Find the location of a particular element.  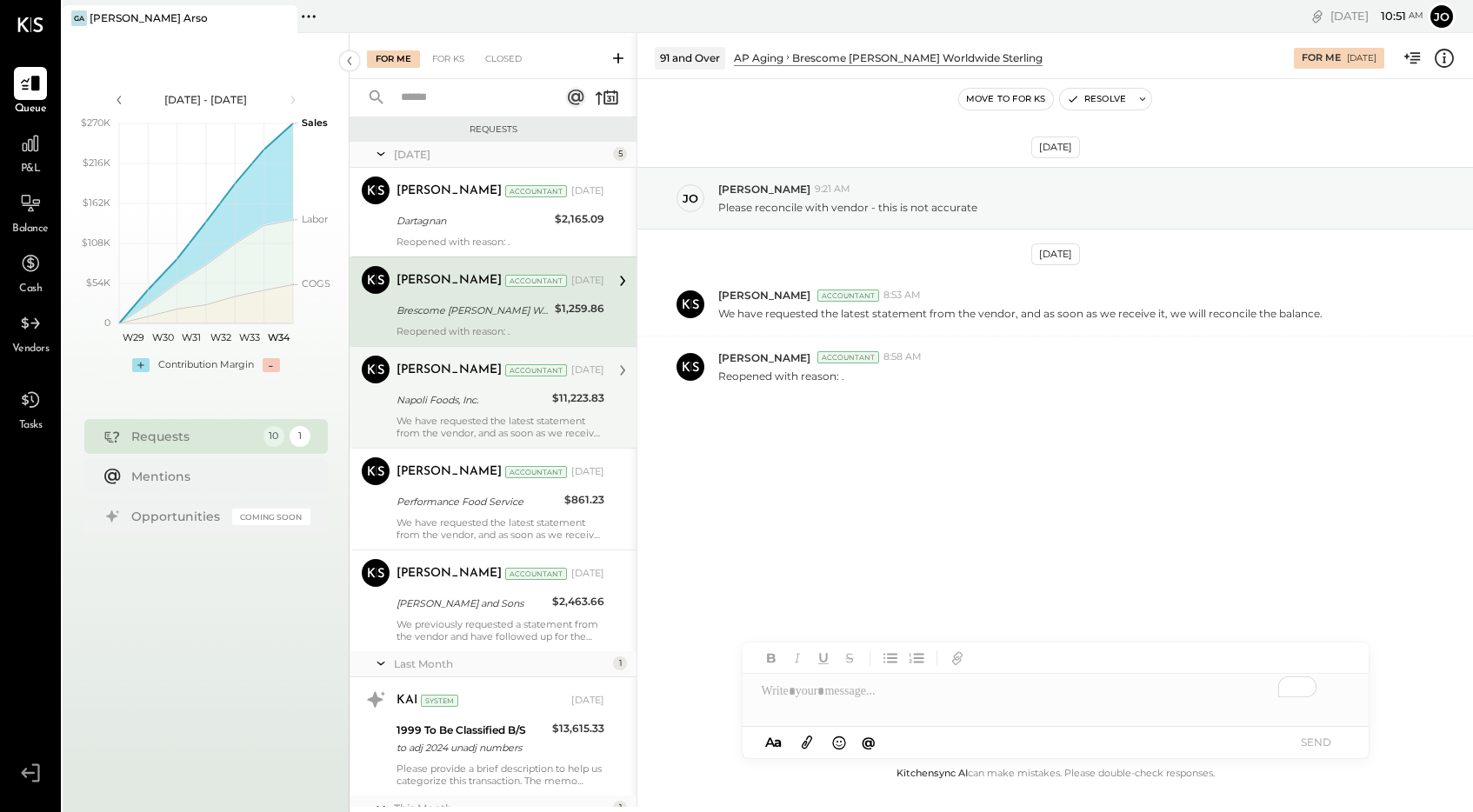

div: 1 is located at coordinates (300, 436).